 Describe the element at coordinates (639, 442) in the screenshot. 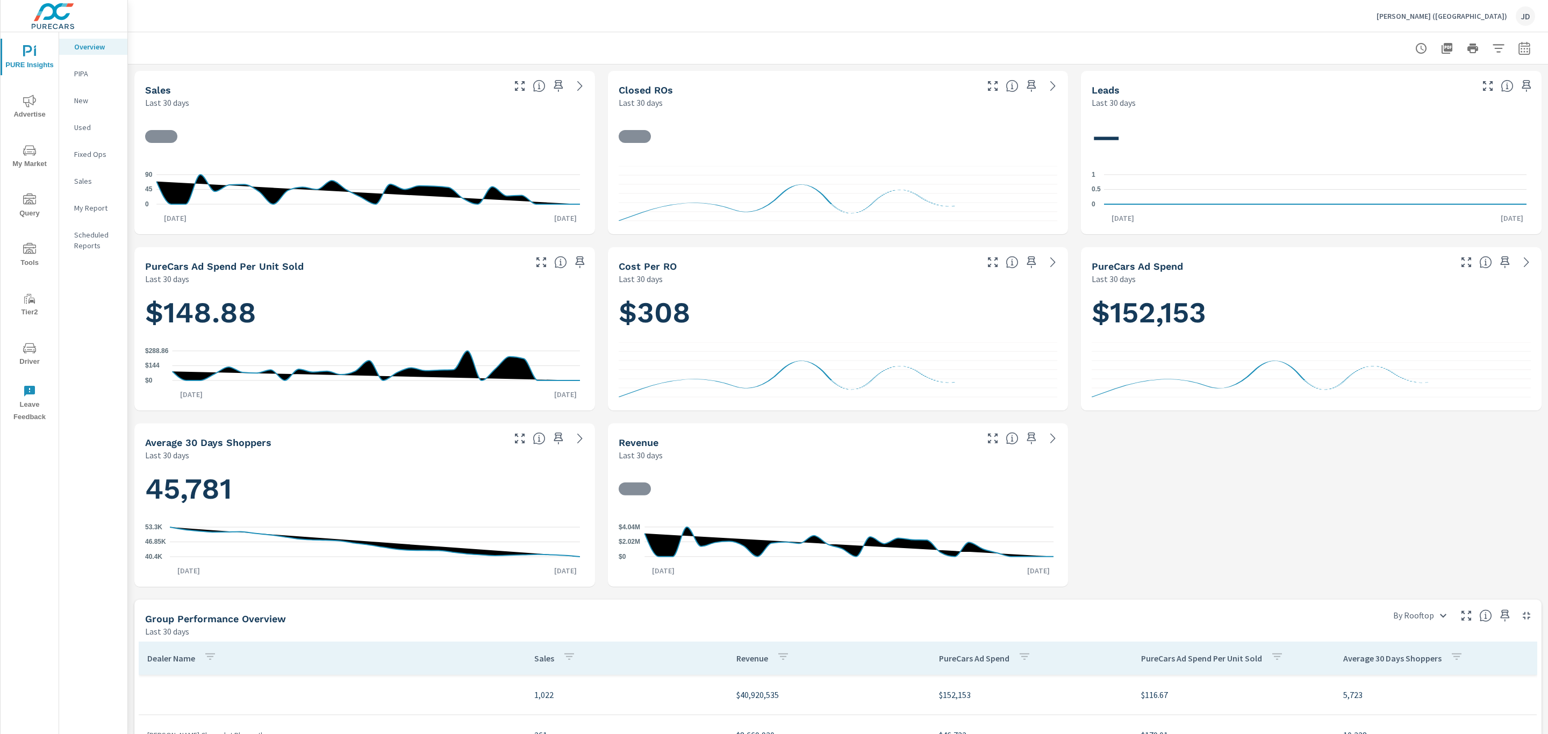

I see `h5: Revenue` at that location.